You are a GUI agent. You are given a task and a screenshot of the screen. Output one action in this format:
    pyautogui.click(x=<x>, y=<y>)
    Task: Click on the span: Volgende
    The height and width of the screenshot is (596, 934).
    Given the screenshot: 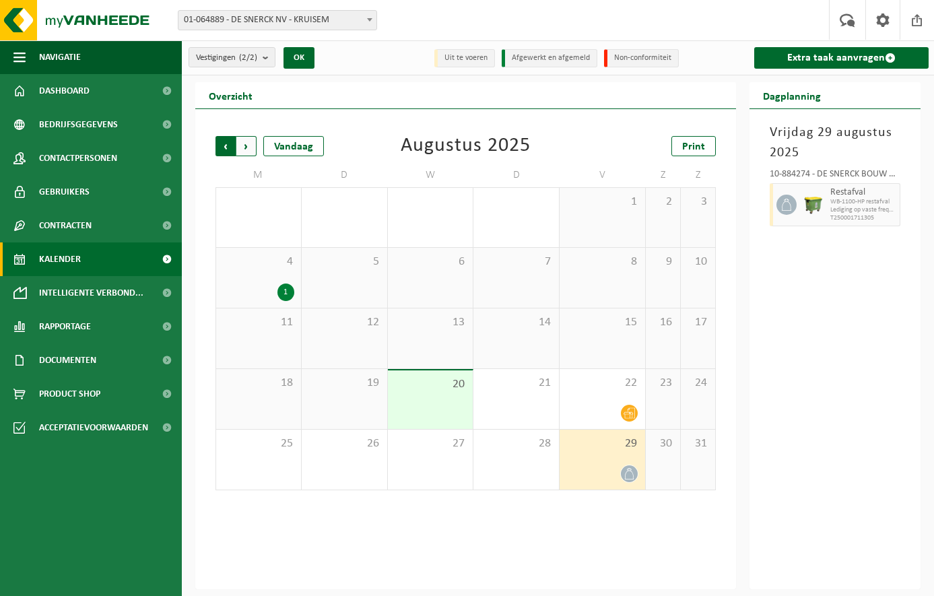 What is the action you would take?
    pyautogui.click(x=246, y=146)
    